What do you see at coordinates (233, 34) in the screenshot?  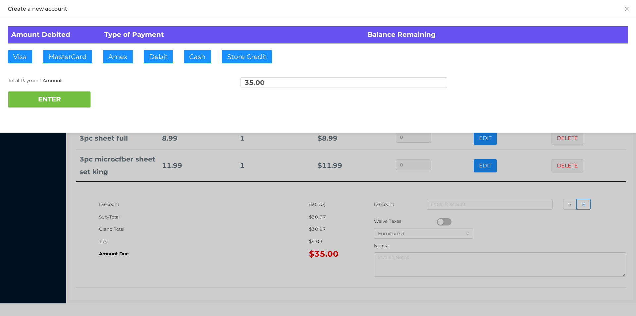 I see `th: Type of Payment` at bounding box center [233, 34].